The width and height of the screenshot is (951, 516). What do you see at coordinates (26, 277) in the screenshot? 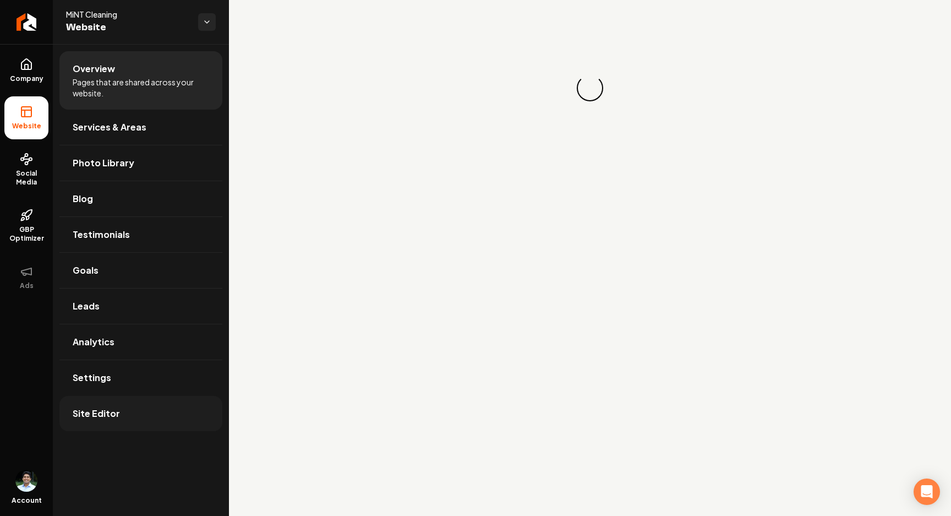
I see `button: Ads` at bounding box center [26, 277].